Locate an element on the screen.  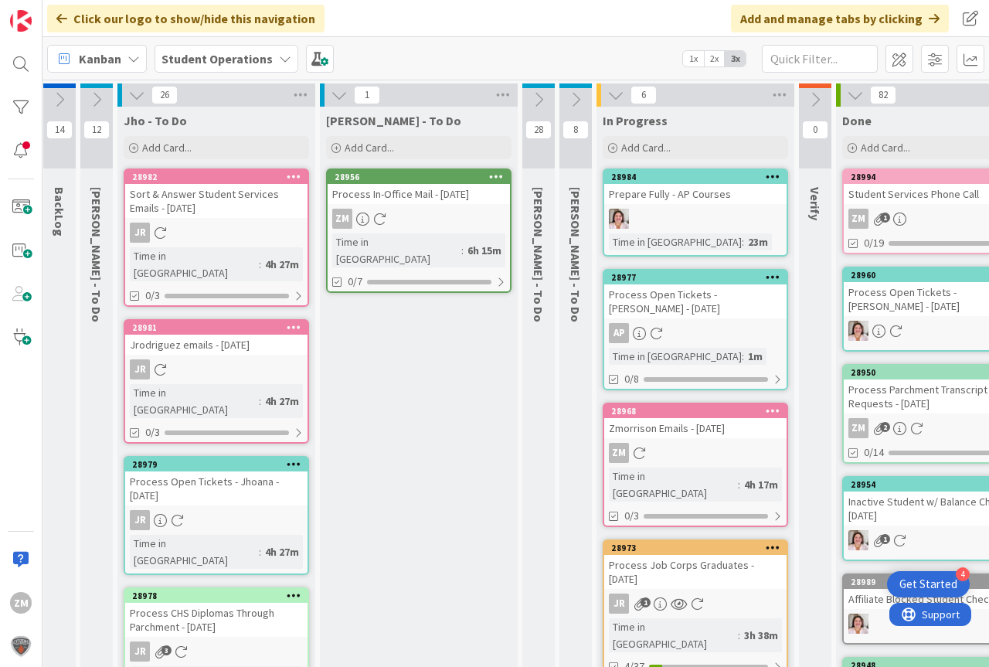
b: Student Operations is located at coordinates (217, 59).